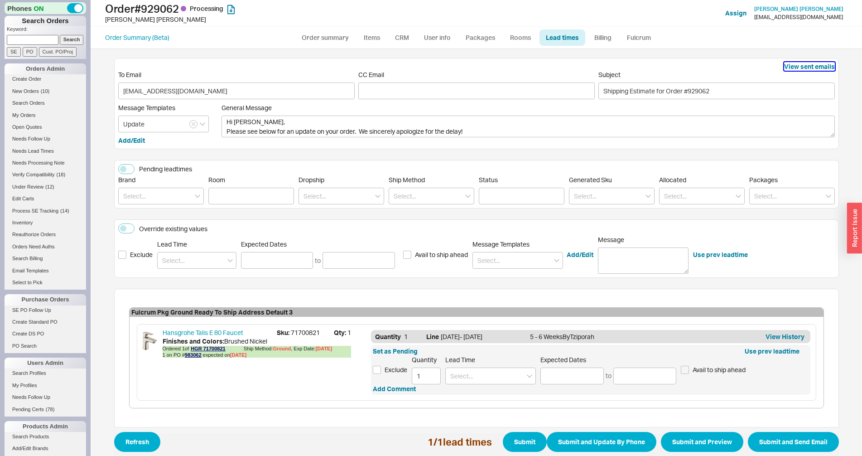 The width and height of the screenshot is (862, 456). Describe the element at coordinates (702, 442) in the screenshot. I see `span: Submit and Preview` at that location.